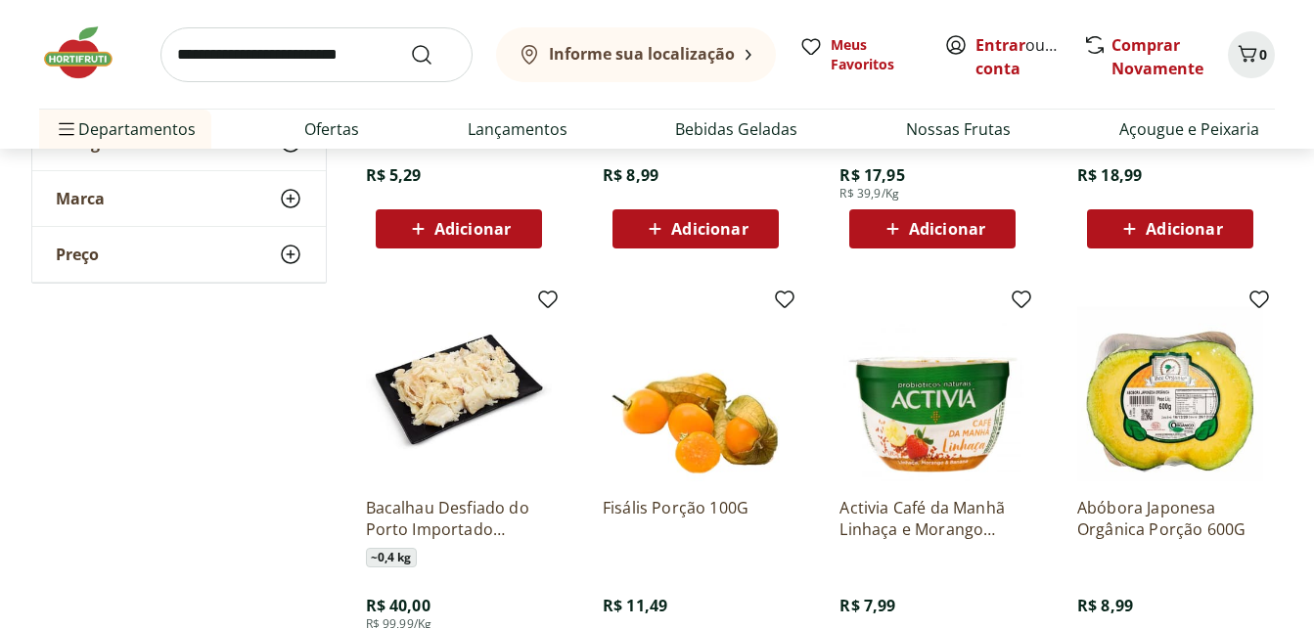  What do you see at coordinates (398, 606) in the screenshot?
I see `span: R$ 40,00` at bounding box center [398, 606].